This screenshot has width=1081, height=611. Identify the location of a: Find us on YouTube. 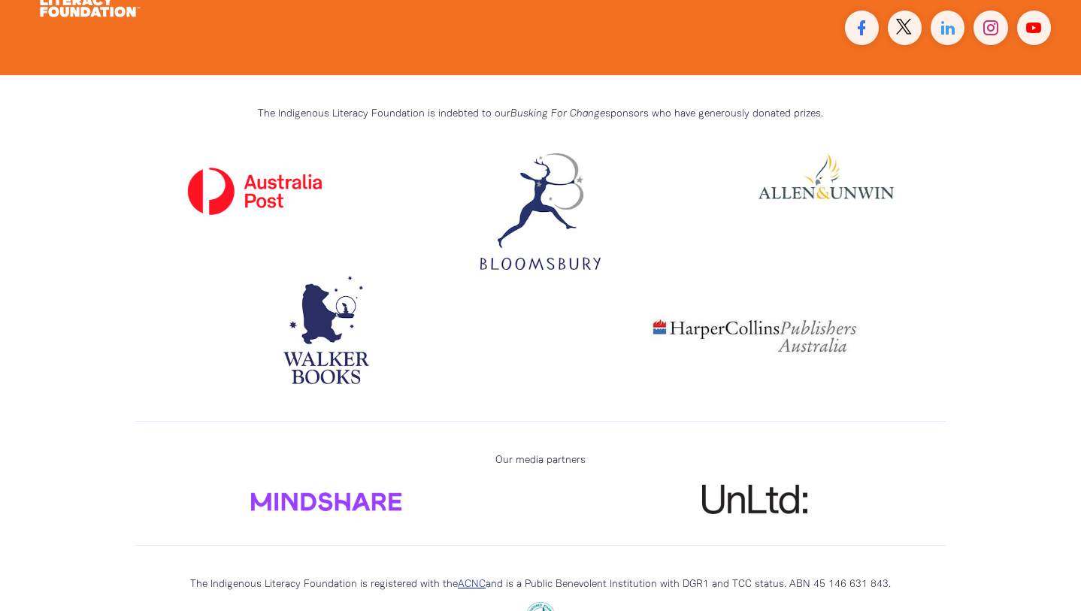
(1034, 27).